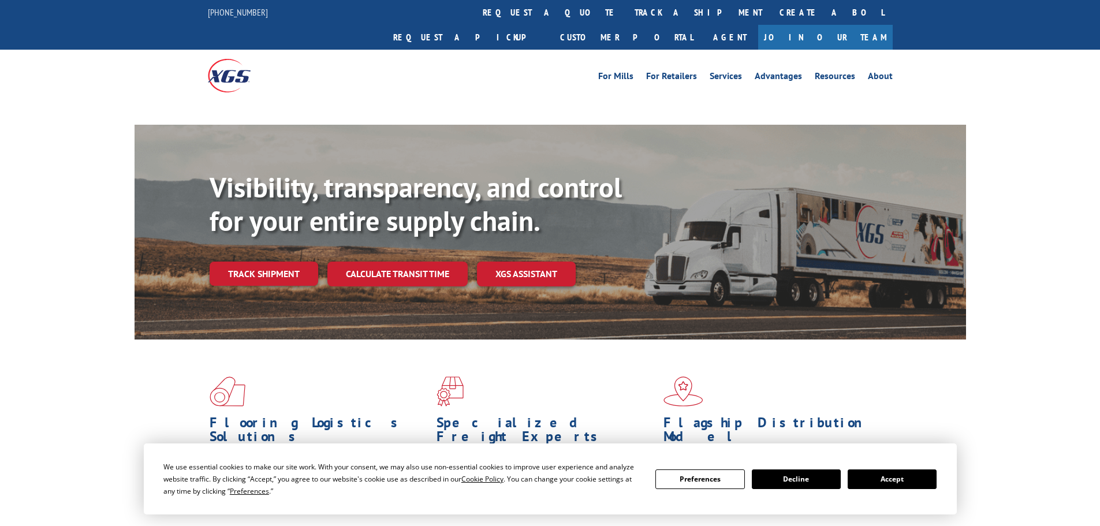  Describe the element at coordinates (627, 37) in the screenshot. I see `a: Customer Portal` at that location.